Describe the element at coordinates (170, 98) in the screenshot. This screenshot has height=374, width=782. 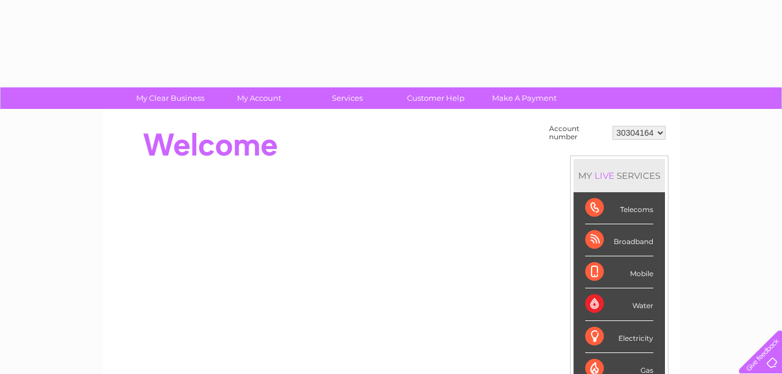
I see `a: My Clear Business` at that location.